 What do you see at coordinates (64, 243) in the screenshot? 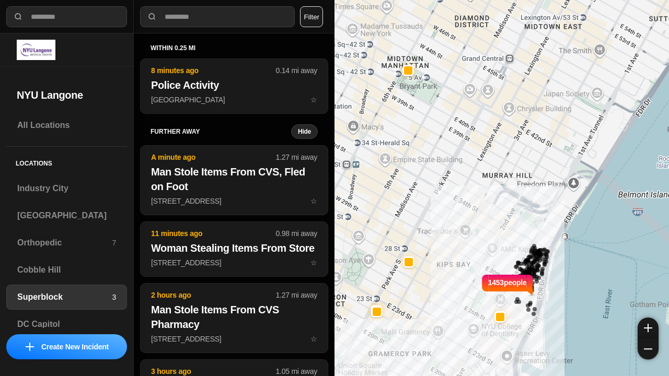
I see `h3: Orthopedic` at bounding box center [64, 243].